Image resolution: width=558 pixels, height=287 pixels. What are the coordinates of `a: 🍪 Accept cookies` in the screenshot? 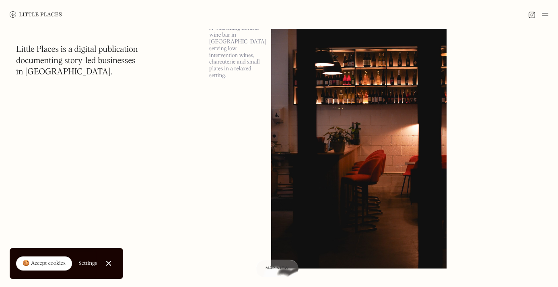 It's located at (44, 264).